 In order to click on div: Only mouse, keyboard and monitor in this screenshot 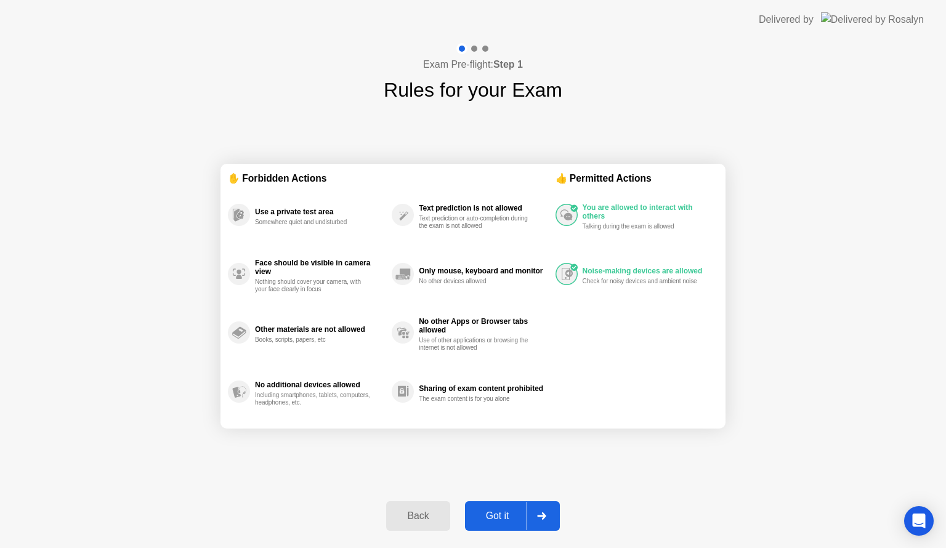, I will do `click(484, 271)`.